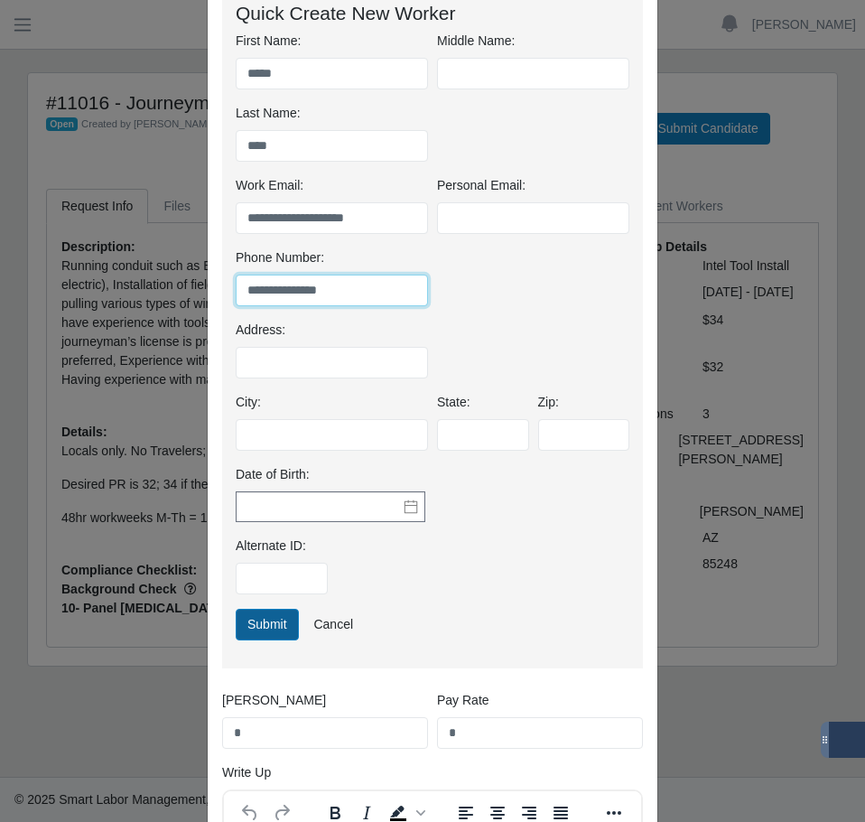 This screenshot has height=822, width=865. What do you see at coordinates (247, 772) in the screenshot?
I see `label: Write Up` at bounding box center [247, 772].